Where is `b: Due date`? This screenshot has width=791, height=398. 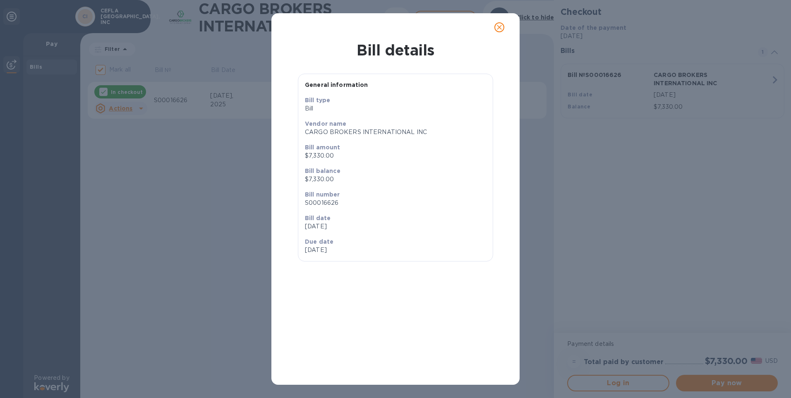 b: Due date is located at coordinates (319, 242).